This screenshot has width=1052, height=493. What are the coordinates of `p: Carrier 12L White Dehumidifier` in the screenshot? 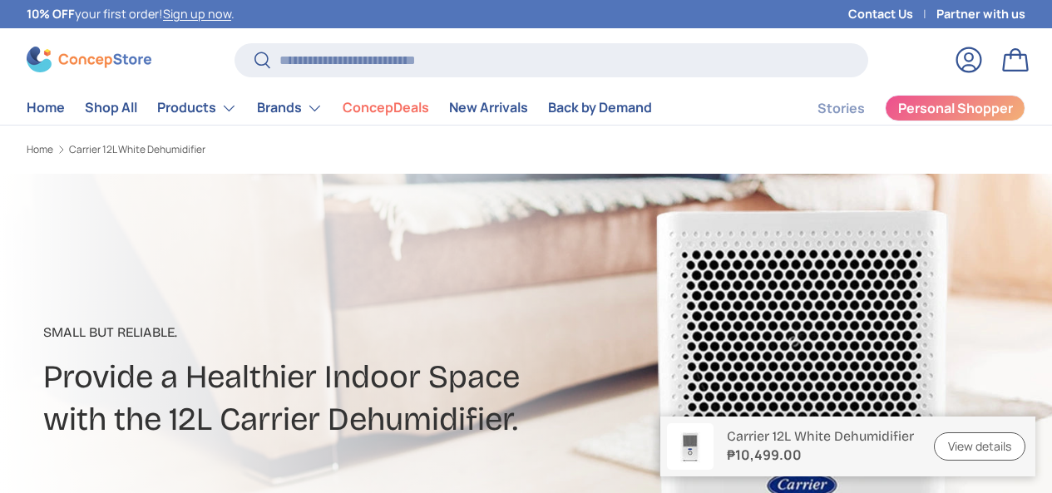 It's located at (820, 436).